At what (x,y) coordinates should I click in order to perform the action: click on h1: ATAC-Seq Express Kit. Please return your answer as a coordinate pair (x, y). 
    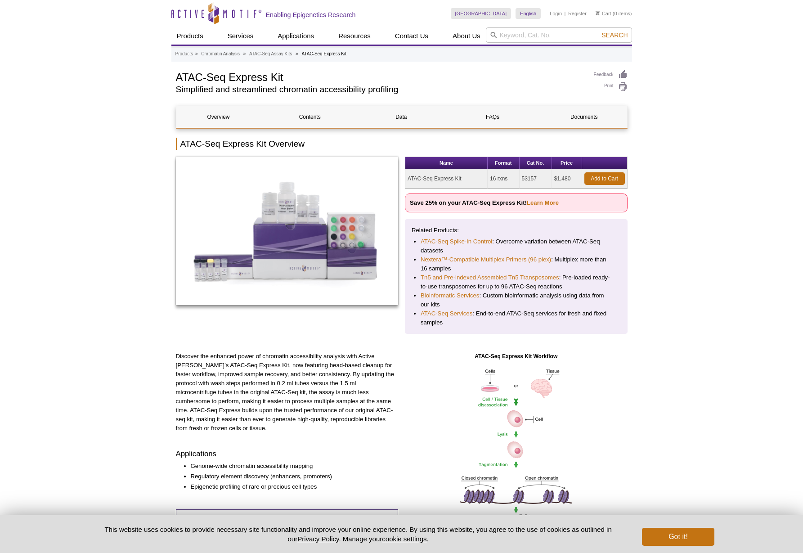
    Looking at the image, I should click on (380, 76).